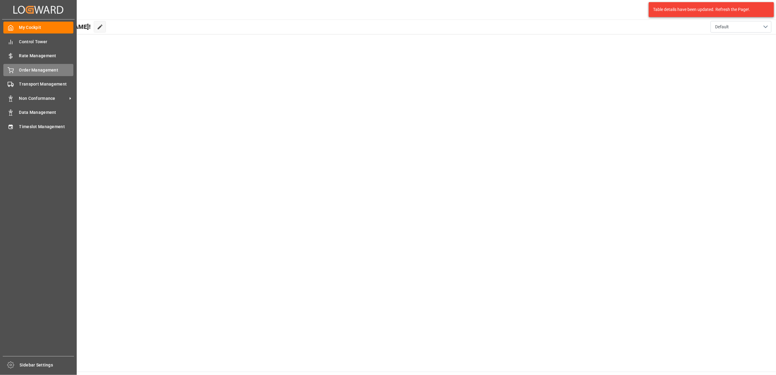 The image size is (776, 375). I want to click on span: Order Management, so click(46, 70).